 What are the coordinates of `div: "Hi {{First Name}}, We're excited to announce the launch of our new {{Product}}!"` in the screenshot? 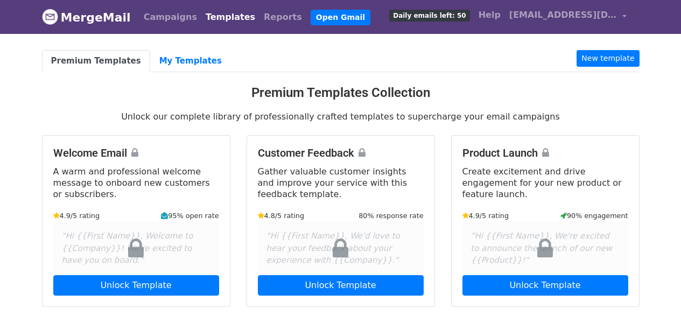 It's located at (545, 248).